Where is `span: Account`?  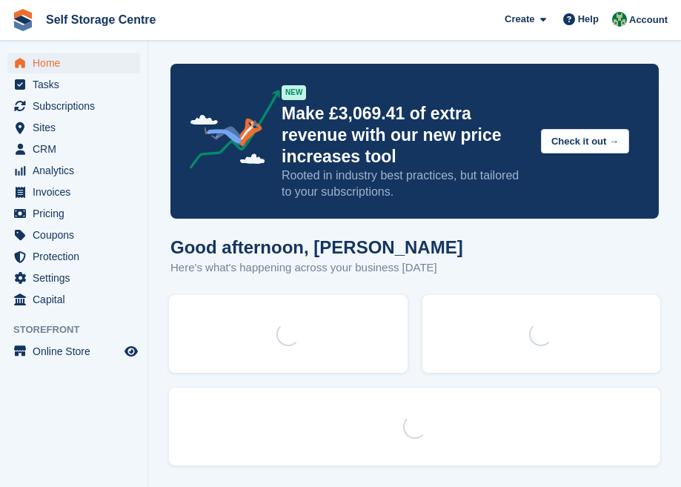 span: Account is located at coordinates (648, 20).